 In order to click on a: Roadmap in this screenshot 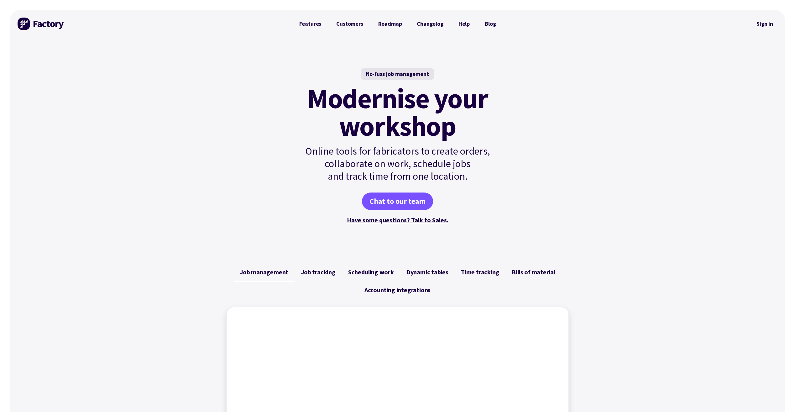, I will do `click(390, 24)`.